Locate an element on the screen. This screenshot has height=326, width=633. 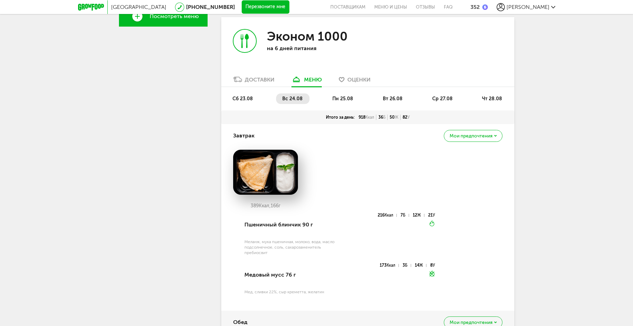
div: 14 is located at coordinates (421, 265).